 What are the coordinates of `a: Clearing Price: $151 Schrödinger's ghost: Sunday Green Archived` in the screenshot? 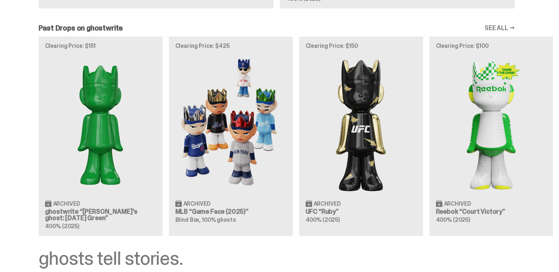 It's located at (101, 136).